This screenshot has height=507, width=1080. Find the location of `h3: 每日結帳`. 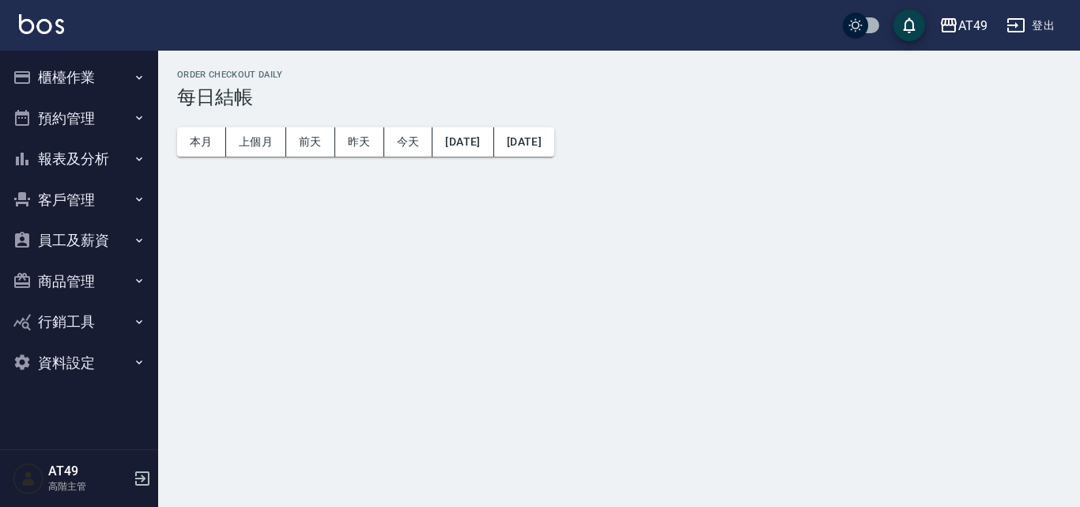

h3: 每日結帳 is located at coordinates (619, 97).